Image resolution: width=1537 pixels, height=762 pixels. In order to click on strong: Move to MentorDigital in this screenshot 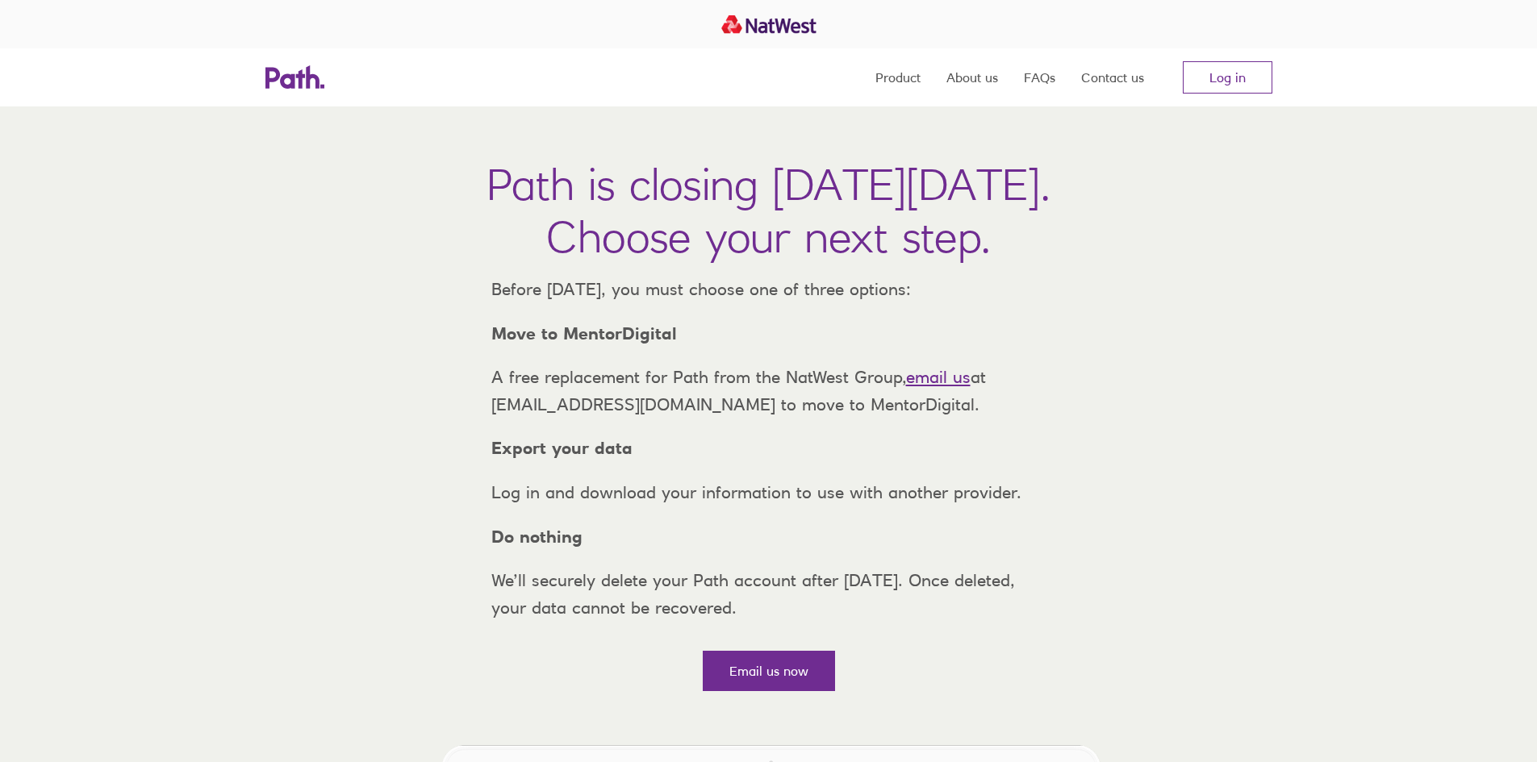, I will do `click(584, 333)`.